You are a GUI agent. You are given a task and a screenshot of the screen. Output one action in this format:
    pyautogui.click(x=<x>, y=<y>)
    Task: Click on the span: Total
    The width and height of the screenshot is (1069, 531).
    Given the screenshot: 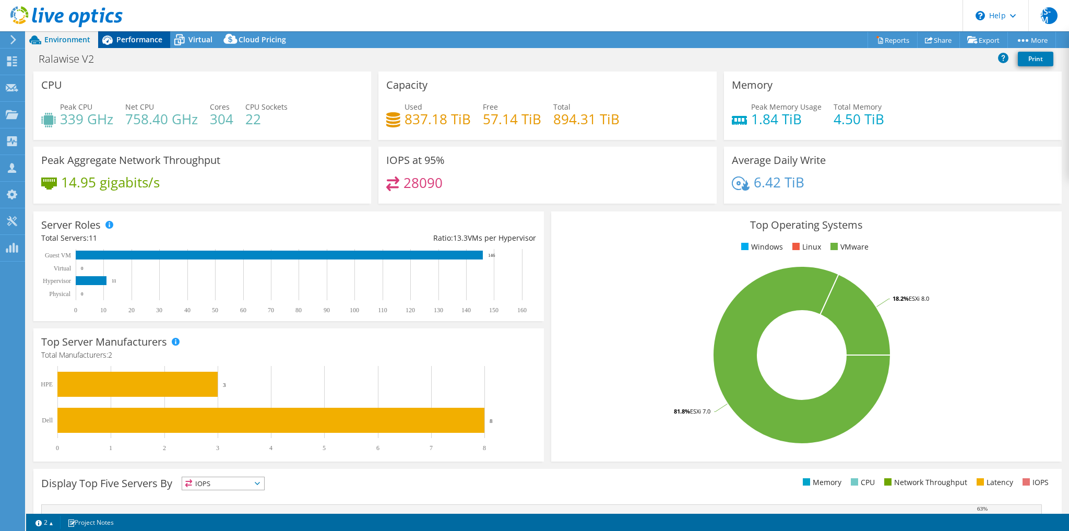 What is the action you would take?
    pyautogui.click(x=561, y=106)
    